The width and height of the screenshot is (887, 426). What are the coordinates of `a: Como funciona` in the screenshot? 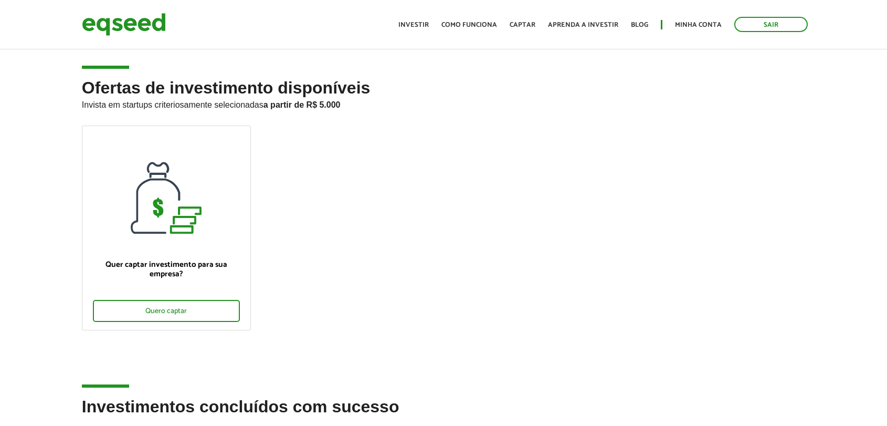 It's located at (469, 25).